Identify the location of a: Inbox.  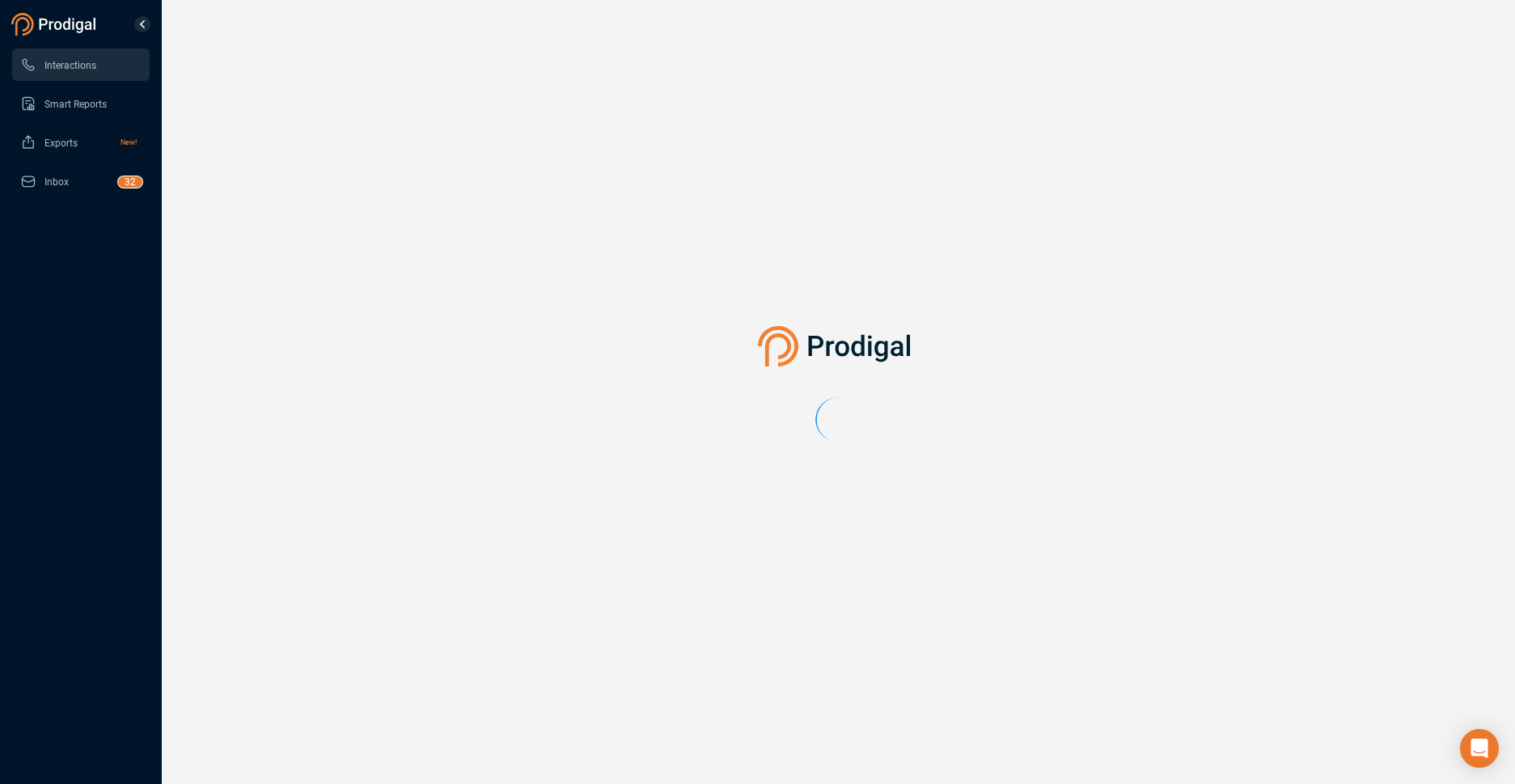
(79, 181).